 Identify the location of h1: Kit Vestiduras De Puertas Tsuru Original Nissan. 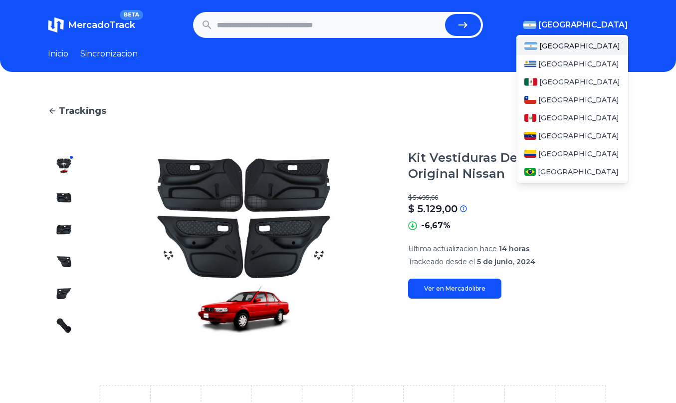
(518, 166).